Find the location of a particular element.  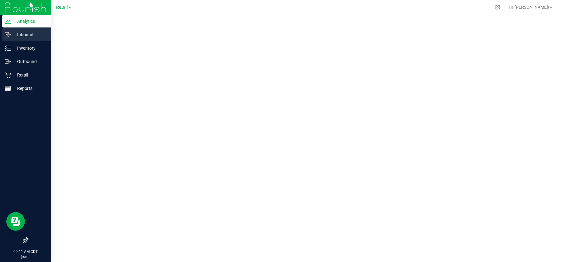

div: Manage settings is located at coordinates (498, 7).